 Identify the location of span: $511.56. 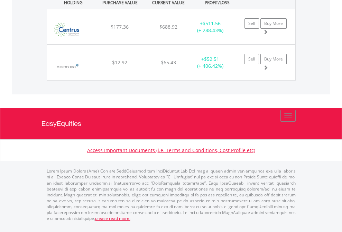
(212, 23).